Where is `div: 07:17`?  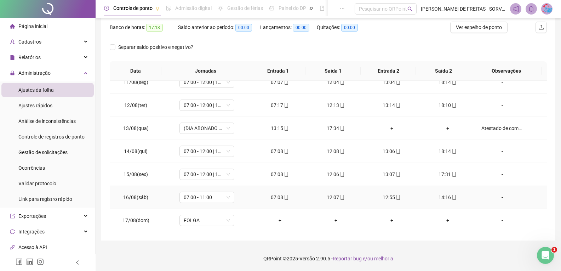
div: 07:17 is located at coordinates (280, 105).